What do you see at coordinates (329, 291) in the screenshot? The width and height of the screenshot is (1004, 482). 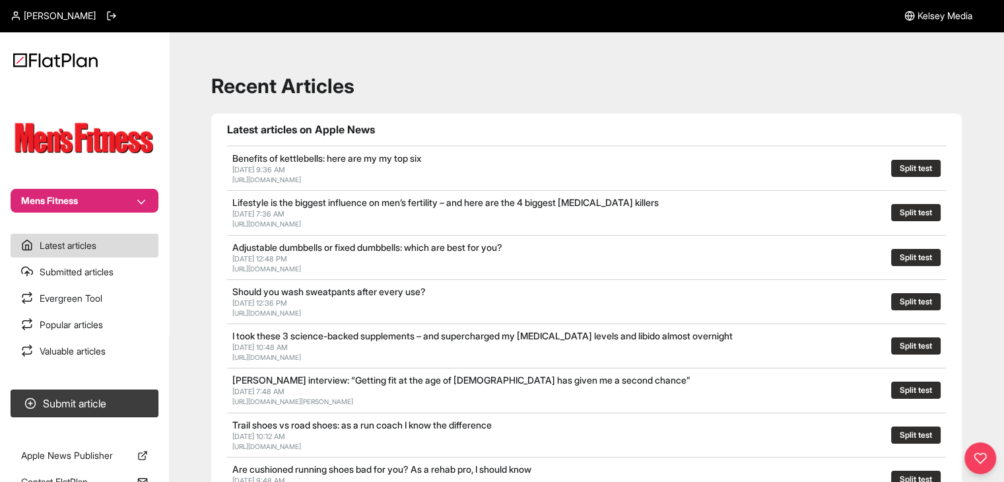 I see `a: Should you wash sweatpants after every use?` at bounding box center [329, 291].